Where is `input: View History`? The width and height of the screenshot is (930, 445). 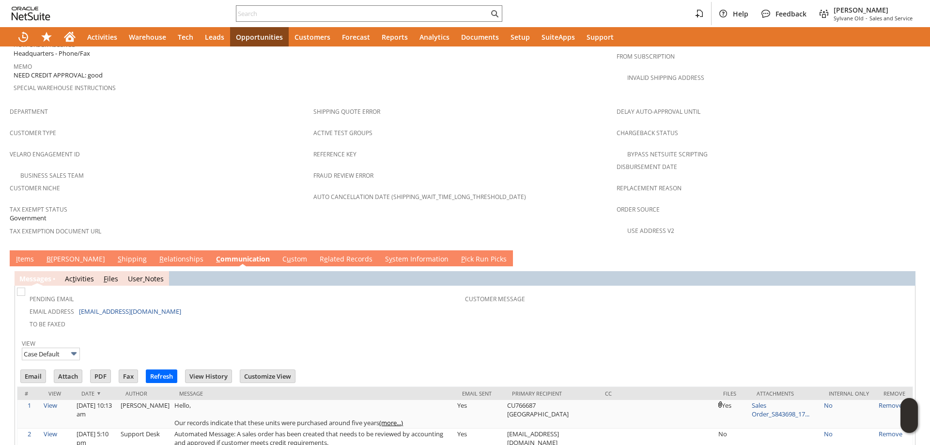 input: View History is located at coordinates (208, 376).